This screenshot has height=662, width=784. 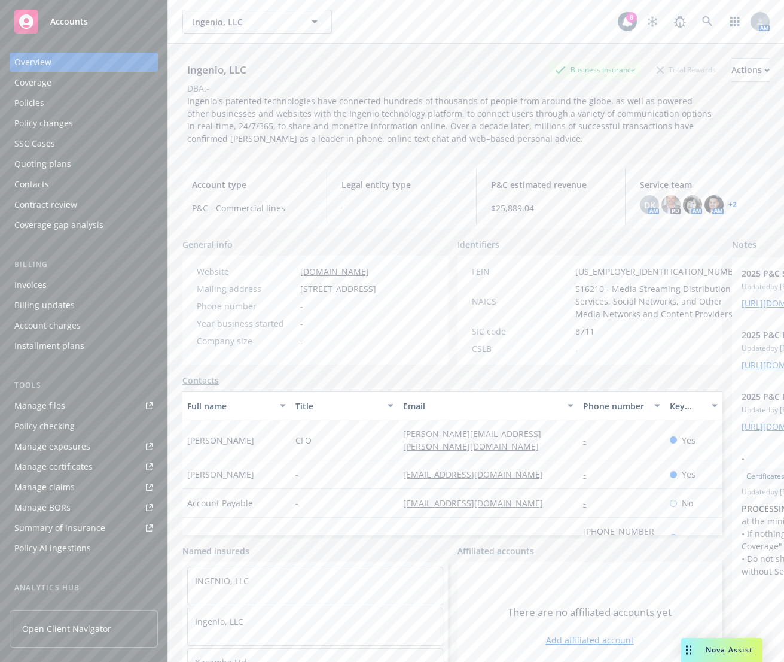 I want to click on a: Installment plans, so click(x=84, y=346).